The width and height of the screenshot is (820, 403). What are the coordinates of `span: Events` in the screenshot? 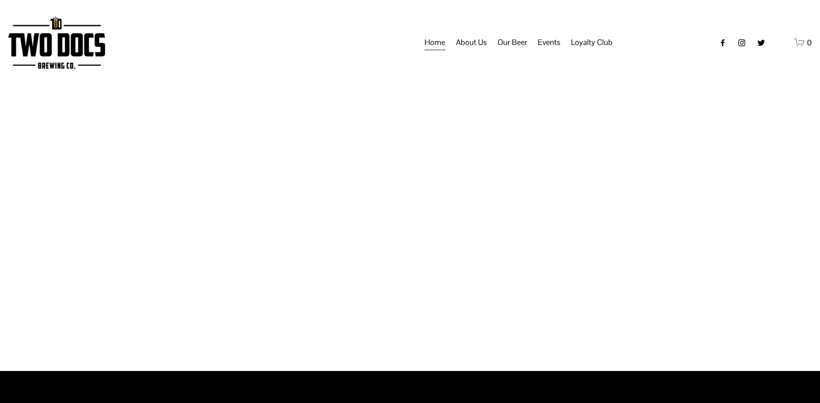 It's located at (549, 42).